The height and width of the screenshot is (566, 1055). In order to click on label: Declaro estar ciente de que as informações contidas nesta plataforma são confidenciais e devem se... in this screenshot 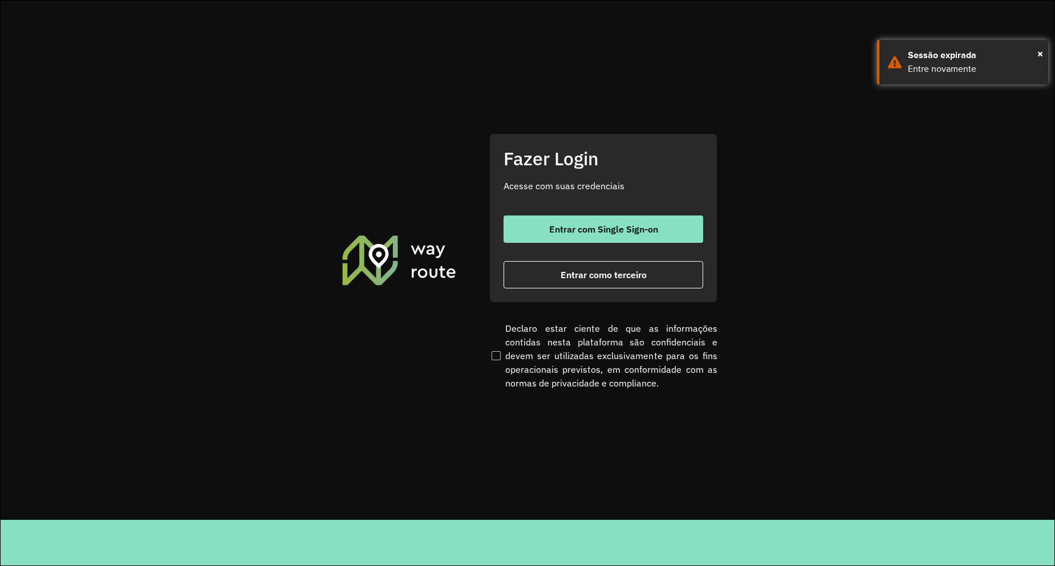, I will do `click(603, 356)`.